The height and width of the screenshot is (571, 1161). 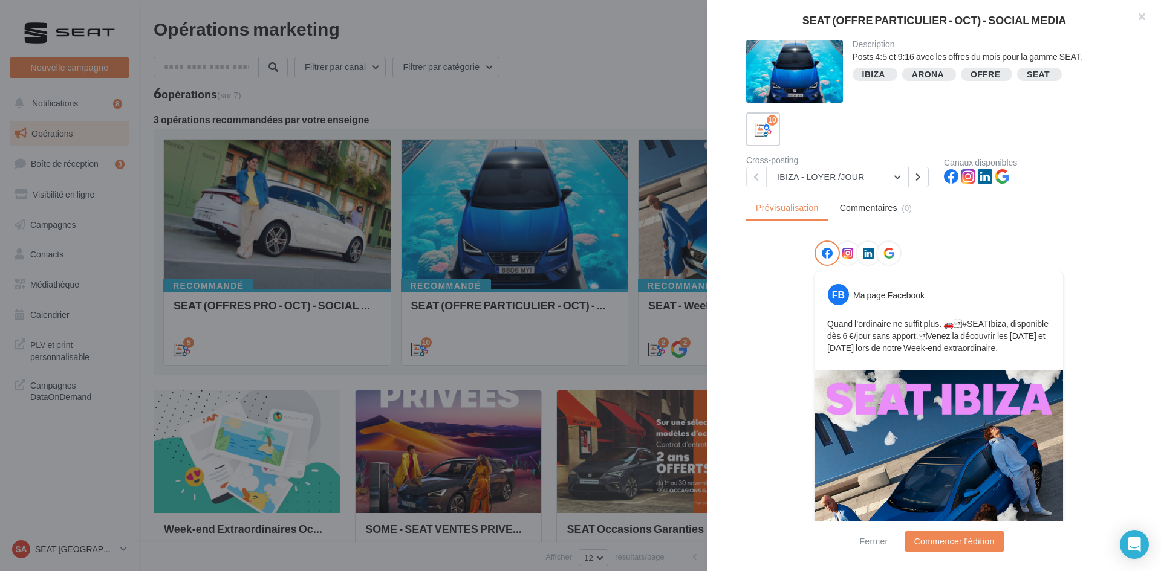 I want to click on div: 10, so click(x=772, y=120).